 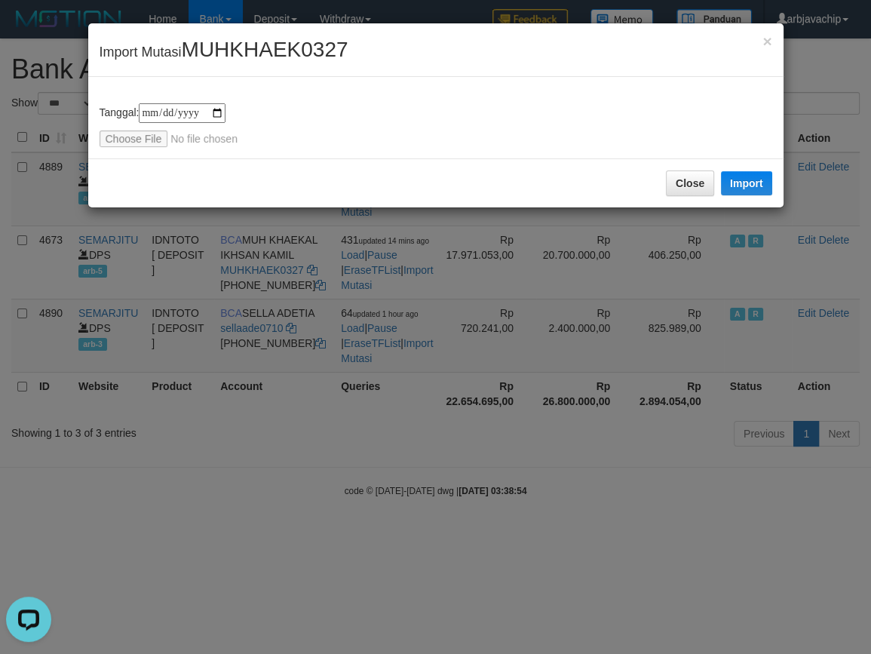 I want to click on button: Open LiveChat chat widget, so click(x=29, y=29).